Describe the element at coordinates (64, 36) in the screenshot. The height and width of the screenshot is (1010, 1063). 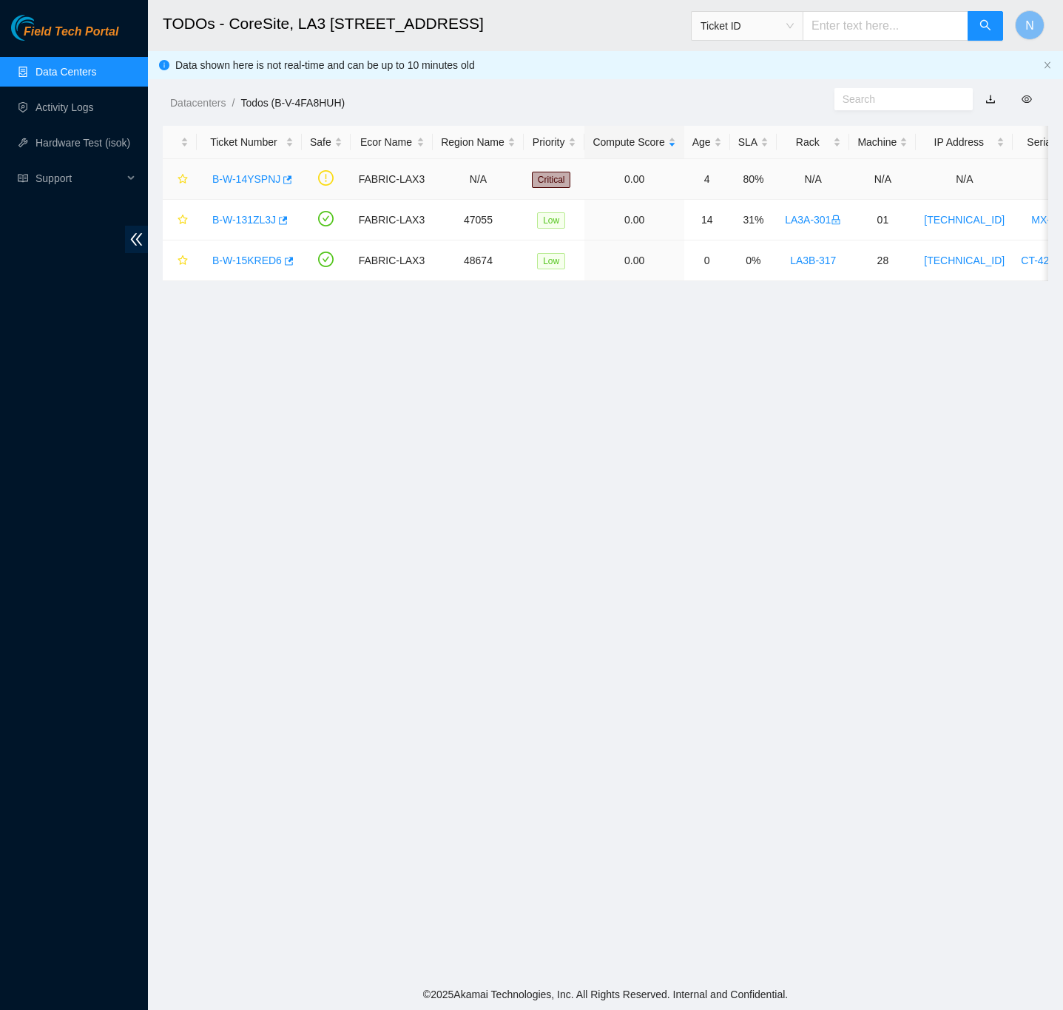
I see `a: Akamai TechnologiesField Tech Portal` at that location.